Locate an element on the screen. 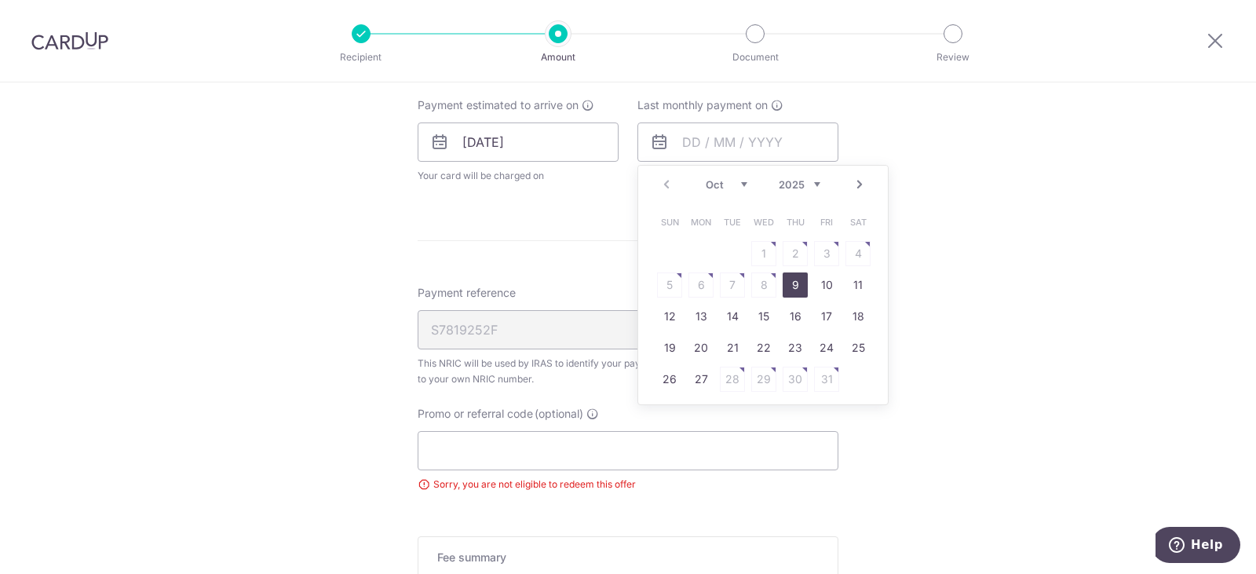 The image size is (1256, 574). img: CardUp is located at coordinates (70, 41).